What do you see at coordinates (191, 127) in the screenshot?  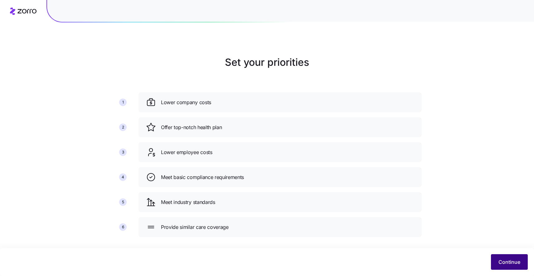 I see `span: Offer top-notch health plan` at bounding box center [191, 127].